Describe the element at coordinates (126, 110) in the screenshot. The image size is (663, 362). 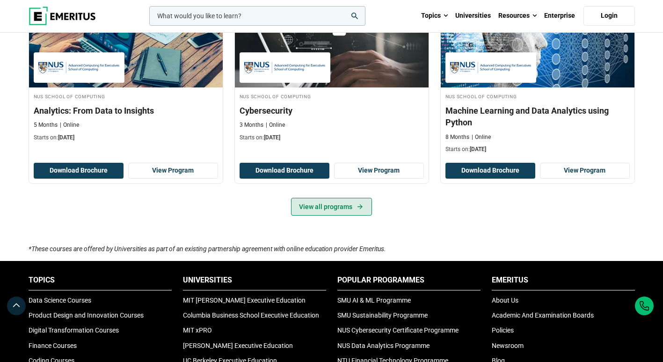
I see `h3: Analytics: From Data to Insights` at that location.